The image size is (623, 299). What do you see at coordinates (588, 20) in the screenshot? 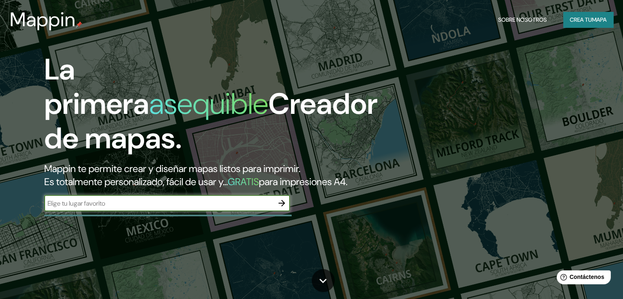
I see `button: Crea tumapa` at bounding box center [588, 20].